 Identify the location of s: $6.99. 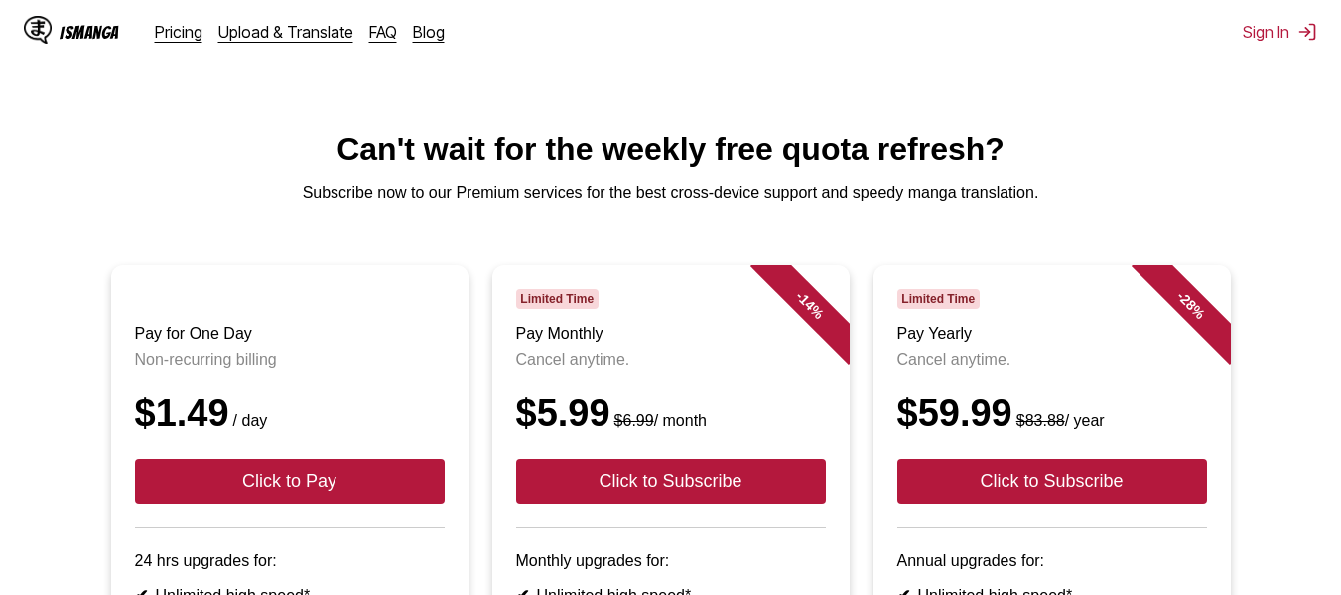
(634, 420).